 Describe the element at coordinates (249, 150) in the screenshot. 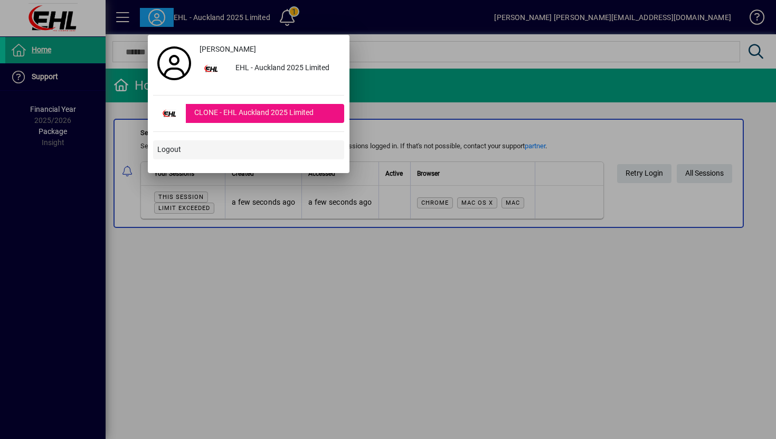

I see `button: Logout` at that location.